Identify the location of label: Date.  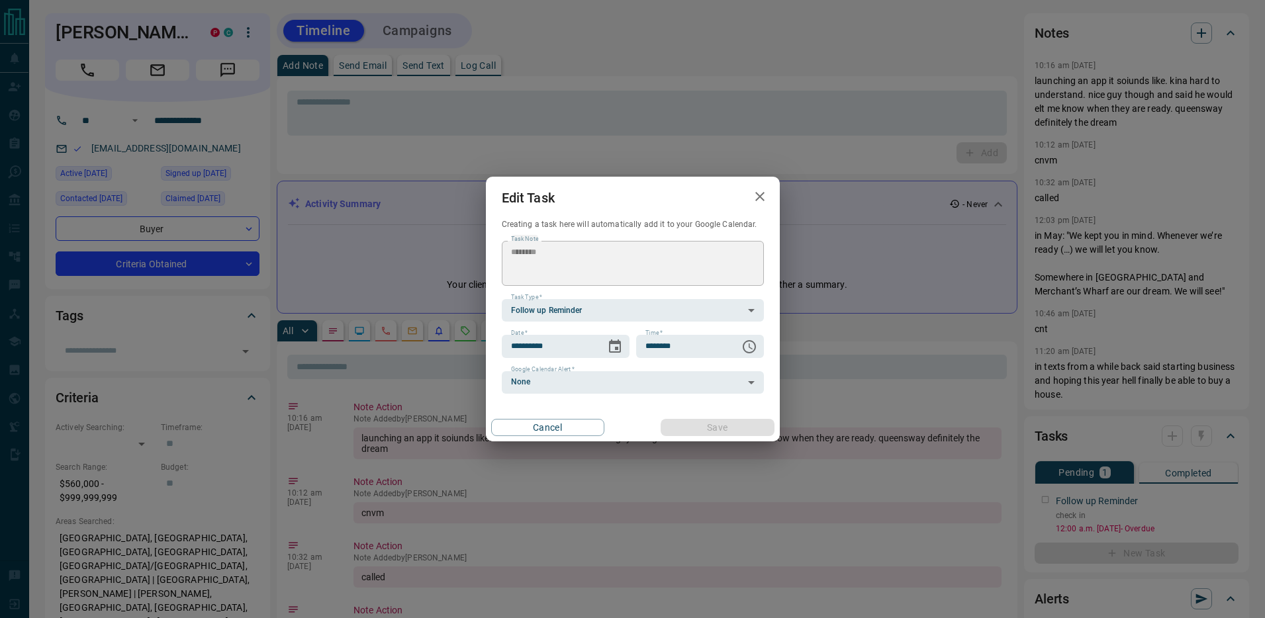
(519, 333).